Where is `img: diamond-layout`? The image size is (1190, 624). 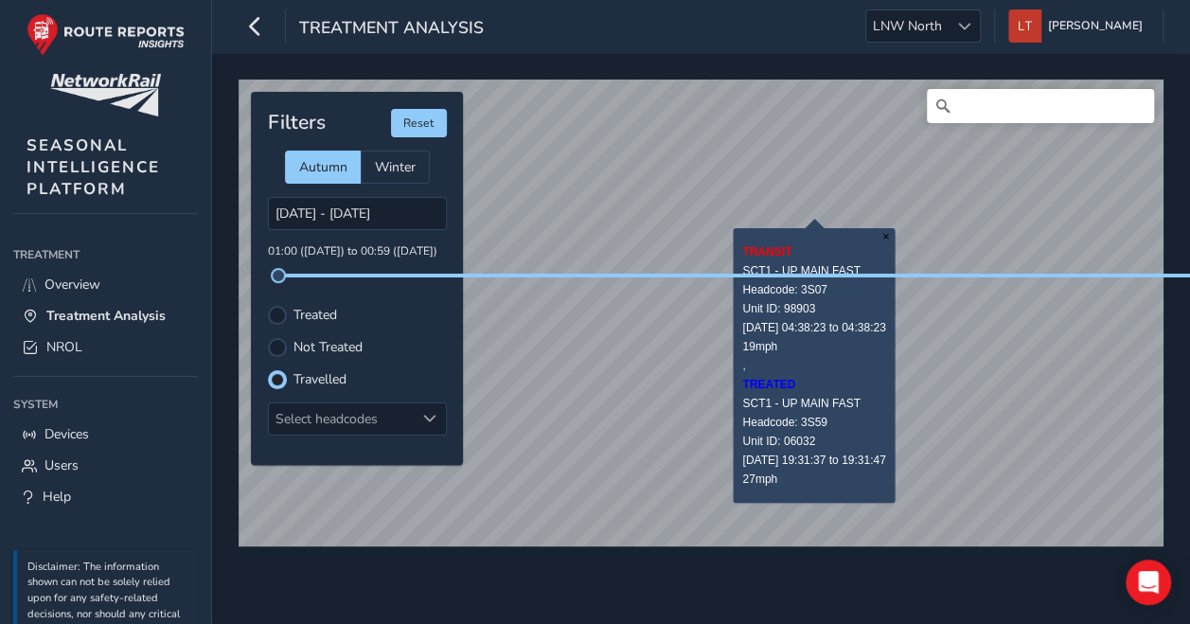 img: diamond-layout is located at coordinates (1024, 26).